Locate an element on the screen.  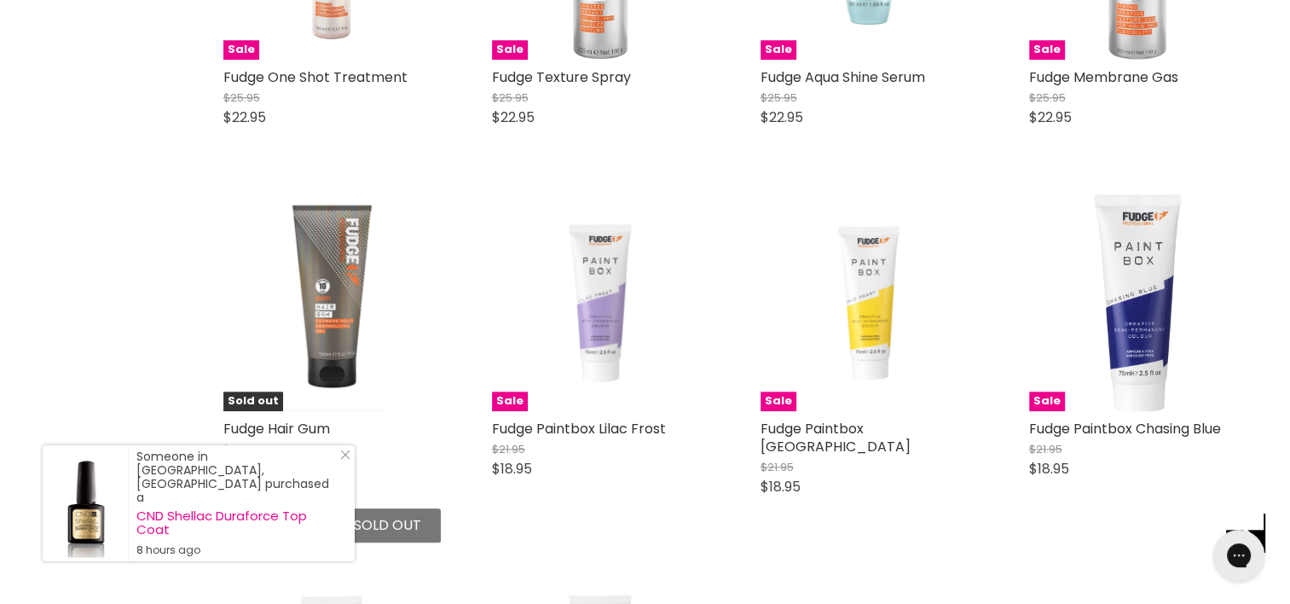
a: Visit product page is located at coordinates (85, 503).